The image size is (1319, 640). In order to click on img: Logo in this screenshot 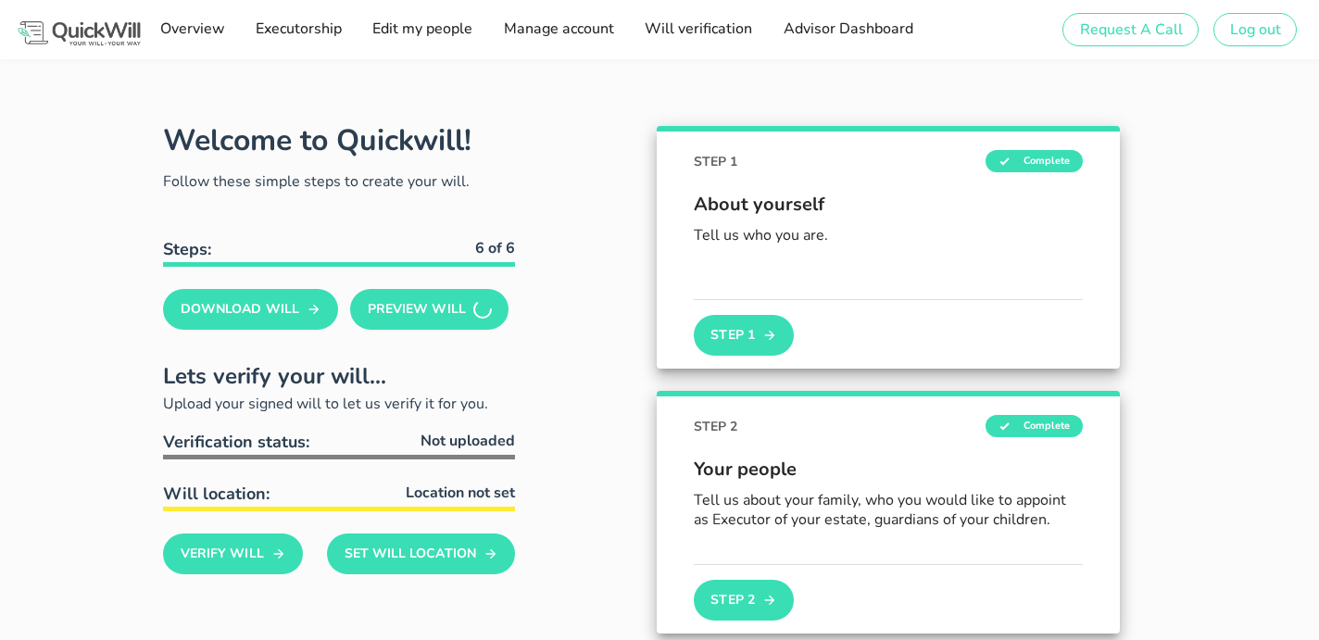, I will do `click(79, 33)`.